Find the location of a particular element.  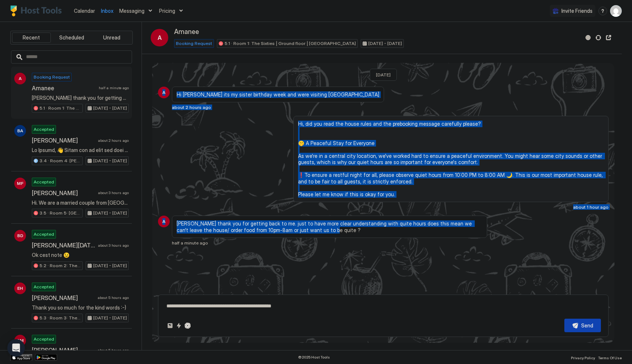

span: Lo Ipsumd, 👋 Sitam con ad elit sed doei tempori! Ut'la et dolorem al enim adm. Veniamq nos exerci... is located at coordinates (80, 150).